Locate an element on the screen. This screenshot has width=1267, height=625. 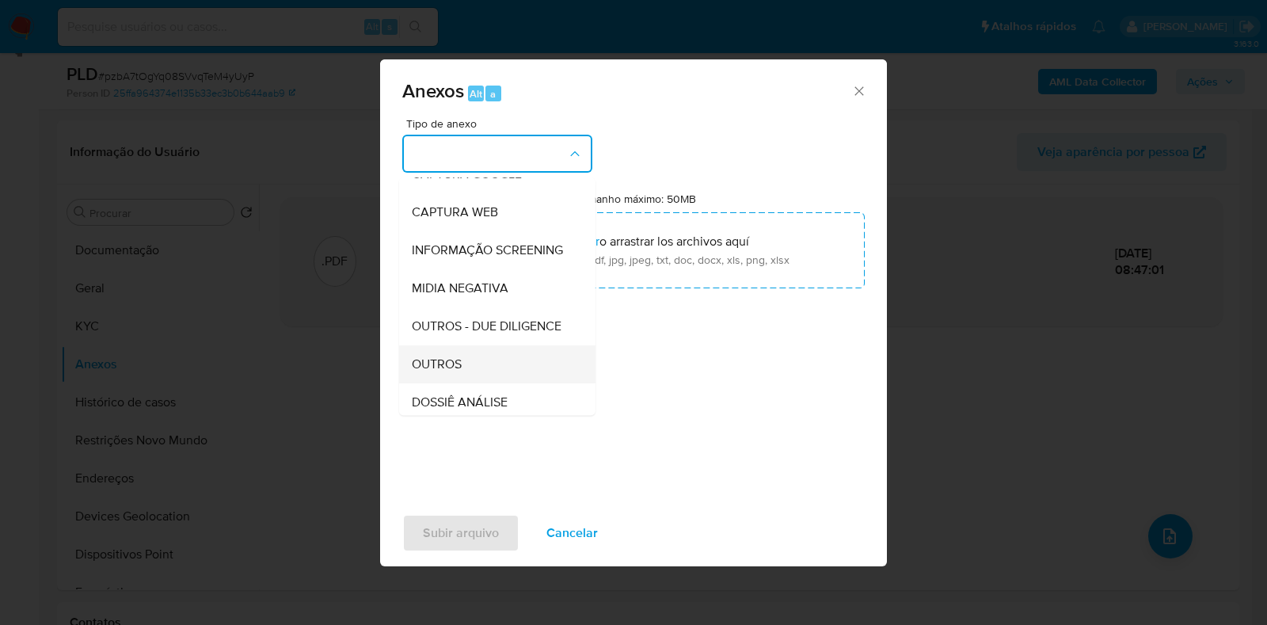
ul: Tipo de anexo is located at coordinates (497, 304).